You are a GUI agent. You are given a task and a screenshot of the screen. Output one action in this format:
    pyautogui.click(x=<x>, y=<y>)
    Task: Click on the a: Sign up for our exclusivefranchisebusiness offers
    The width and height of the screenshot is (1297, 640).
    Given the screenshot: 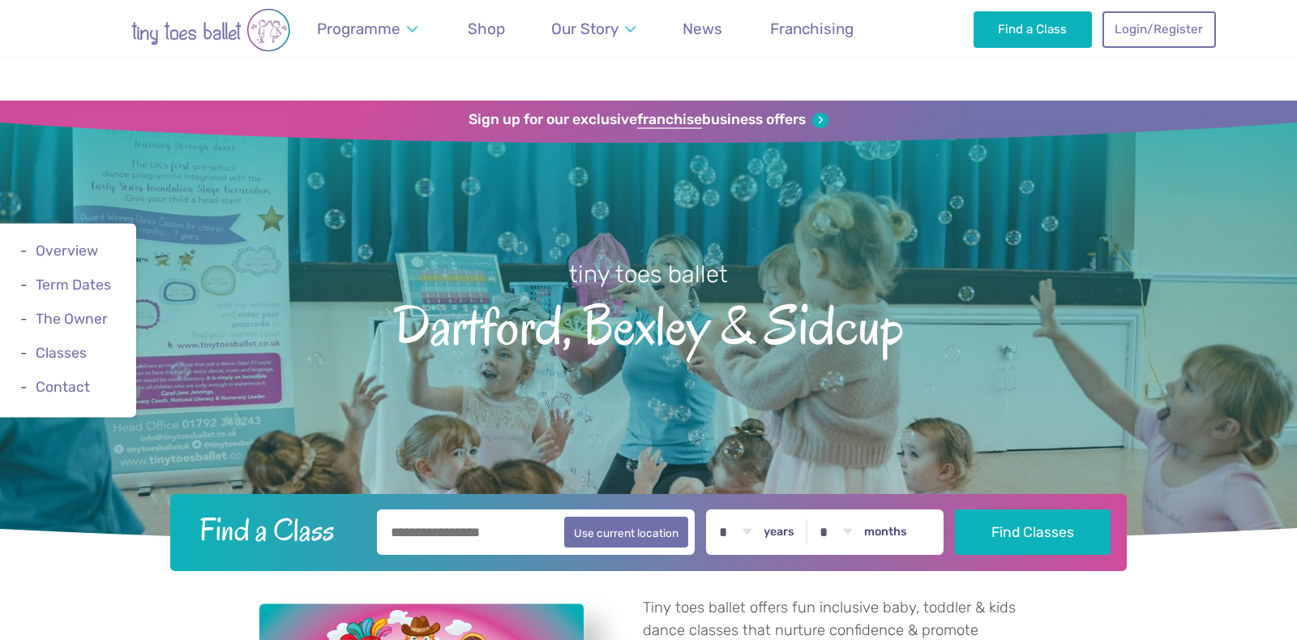 What is the action you would take?
    pyautogui.click(x=648, y=120)
    